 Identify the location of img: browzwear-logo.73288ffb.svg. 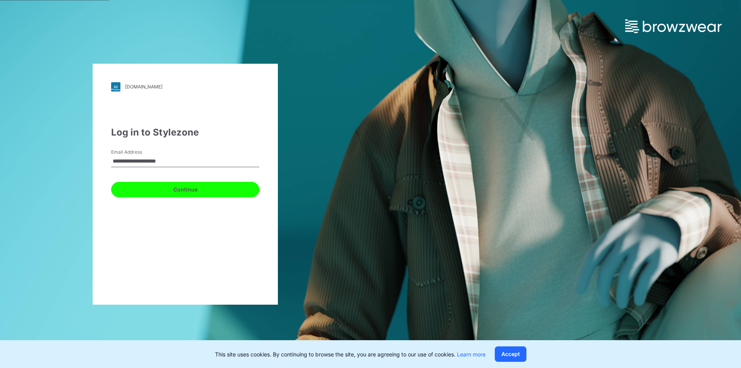
(674, 26).